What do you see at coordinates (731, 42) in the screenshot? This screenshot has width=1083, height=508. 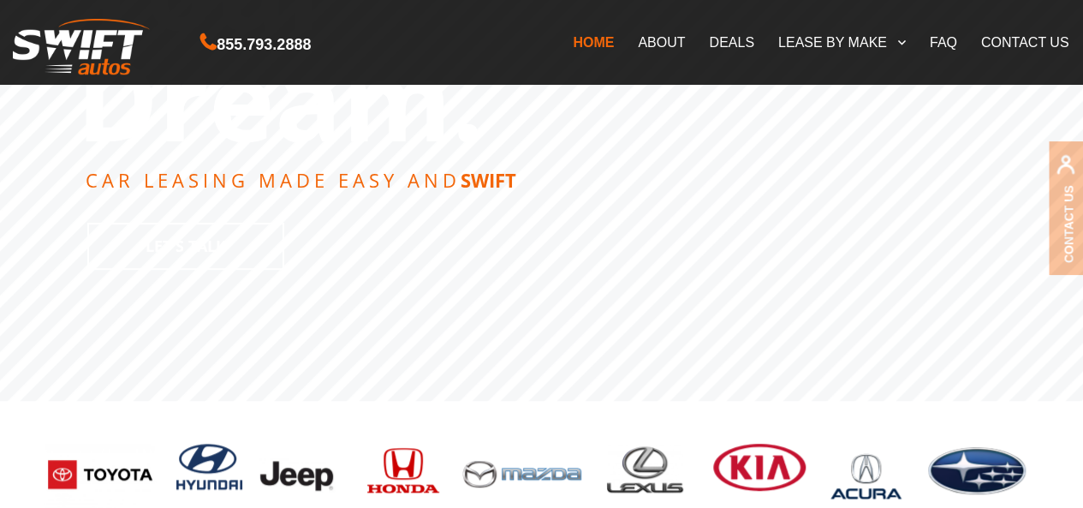 I see `a: DEALS` at bounding box center [731, 42].